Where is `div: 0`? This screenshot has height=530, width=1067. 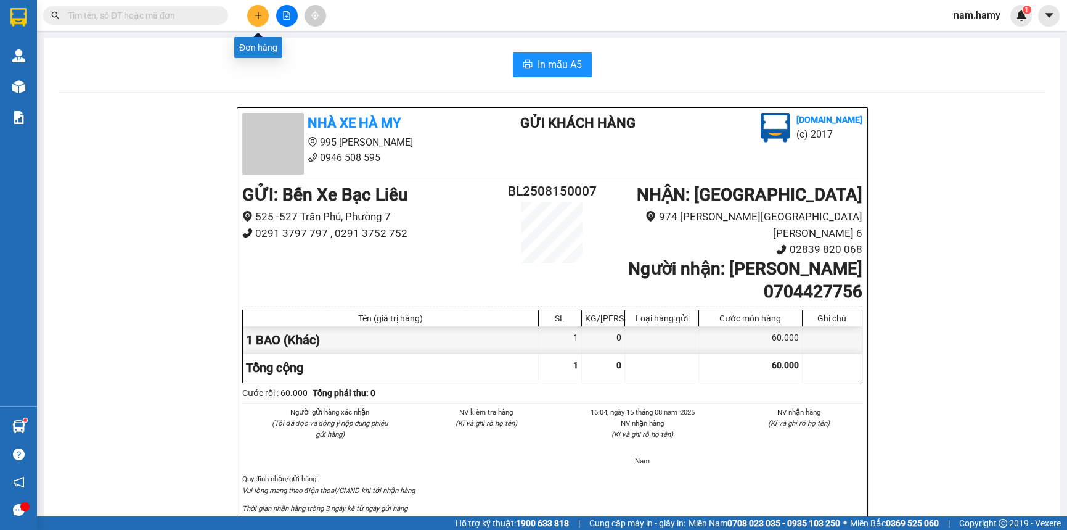 div: 0 is located at coordinates (604, 340).